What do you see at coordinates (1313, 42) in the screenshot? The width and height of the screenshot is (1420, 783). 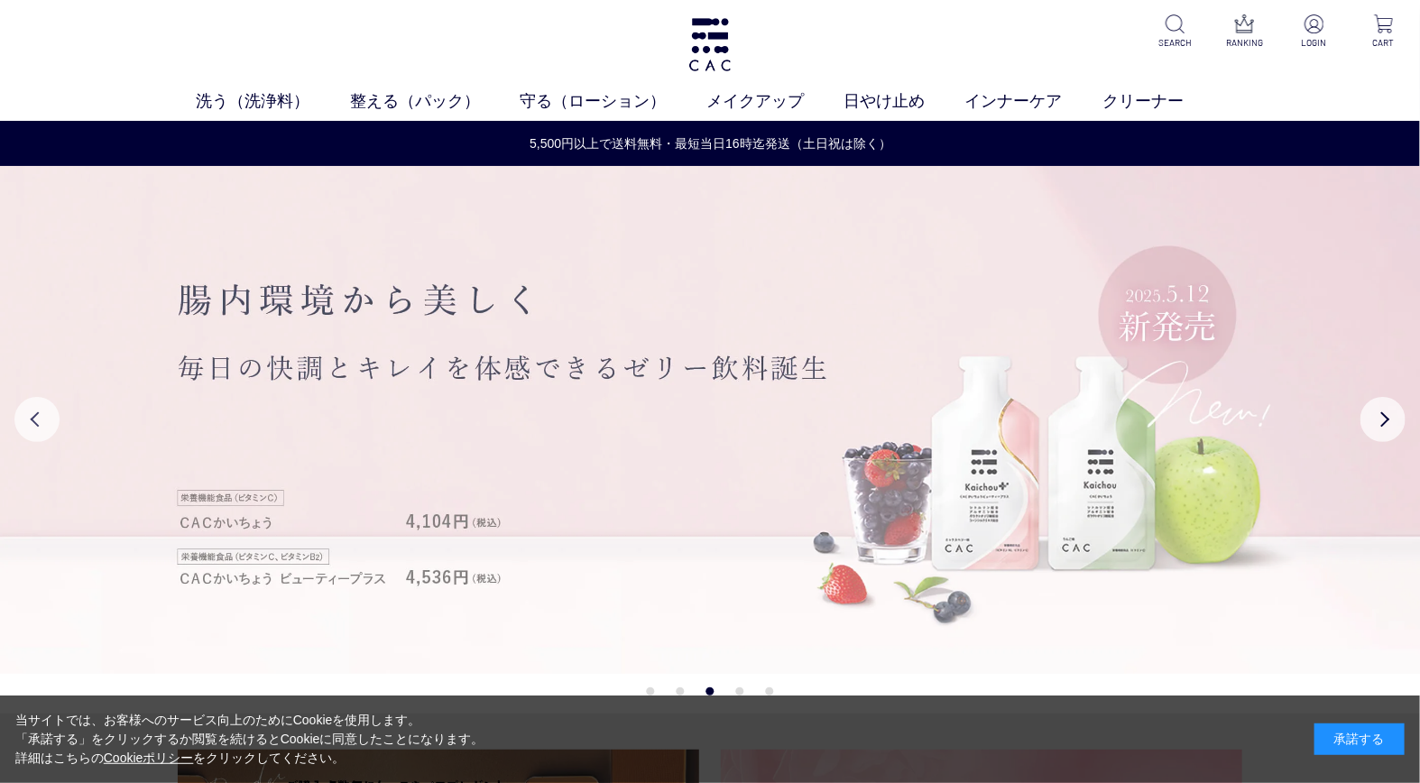 I see `p: LOGIN` at bounding box center [1313, 42].